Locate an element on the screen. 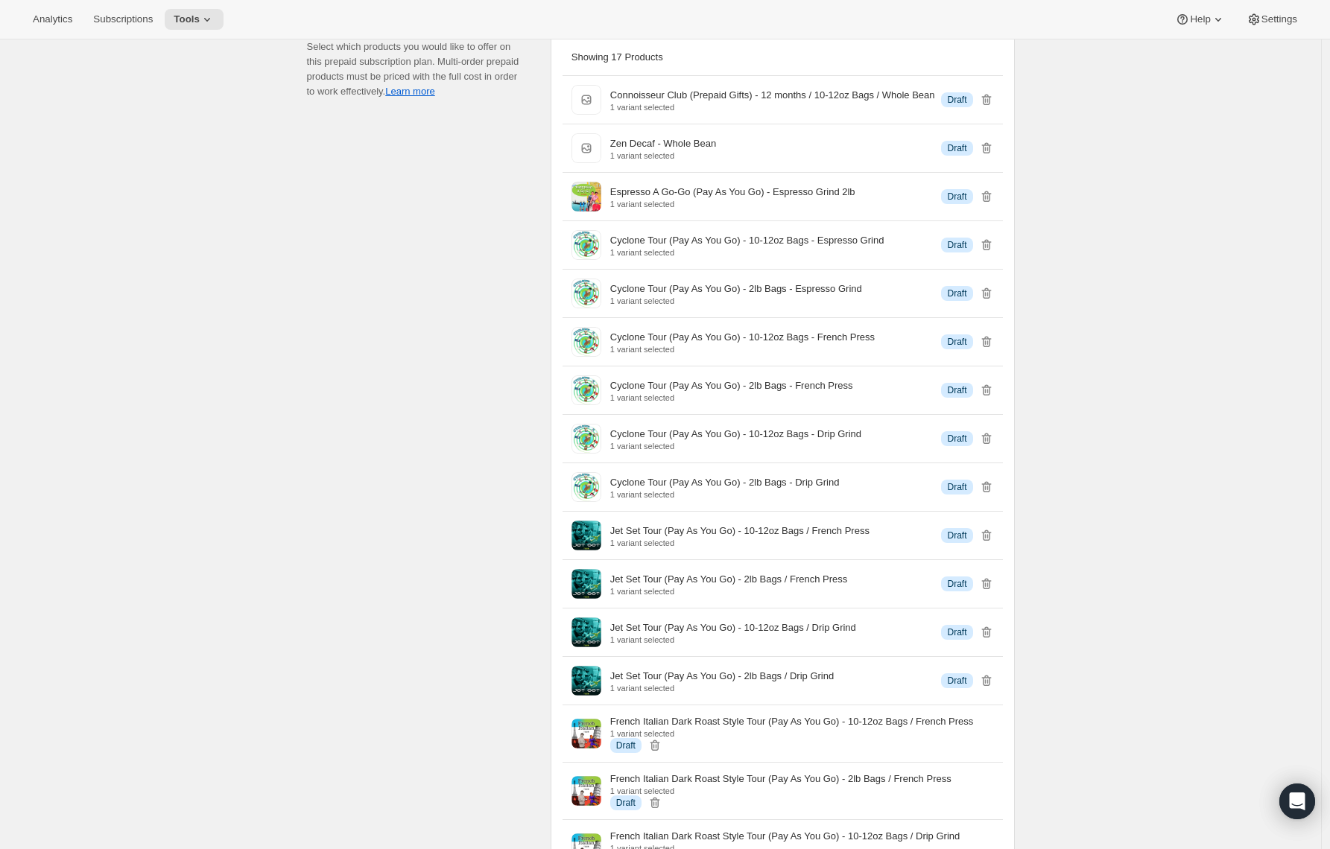  span: Showing 17 Products is located at coordinates (617, 57).